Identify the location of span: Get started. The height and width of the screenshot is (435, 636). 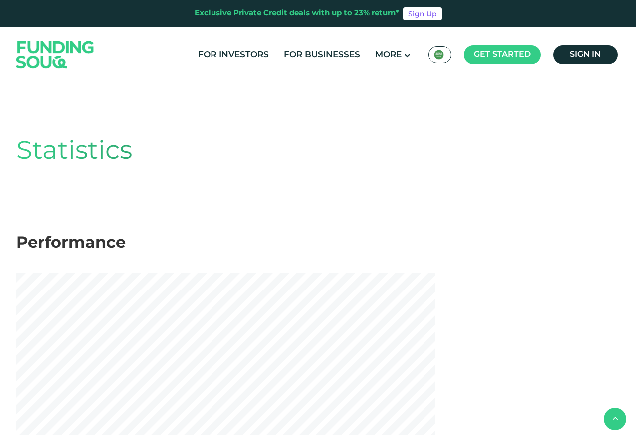
(502, 54).